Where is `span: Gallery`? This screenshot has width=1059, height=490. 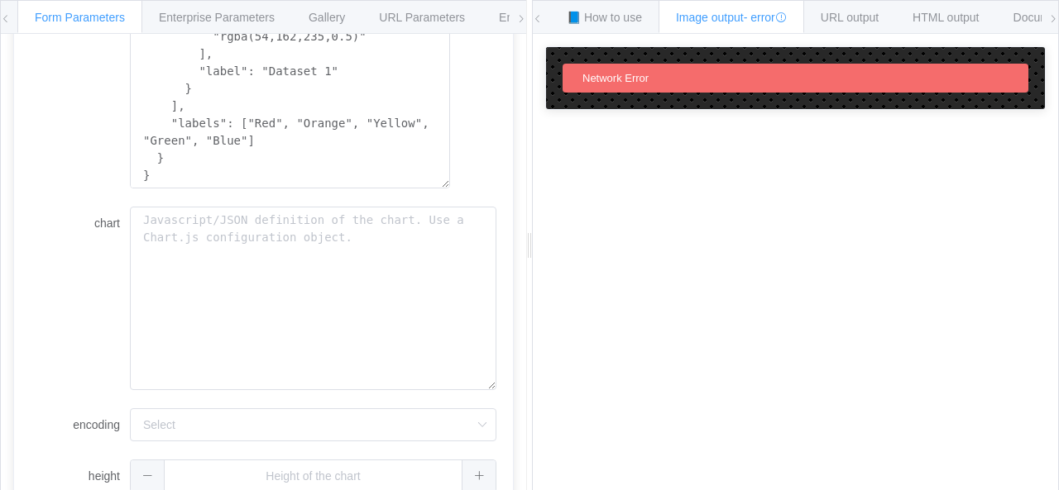
span: Gallery is located at coordinates (327, 17).